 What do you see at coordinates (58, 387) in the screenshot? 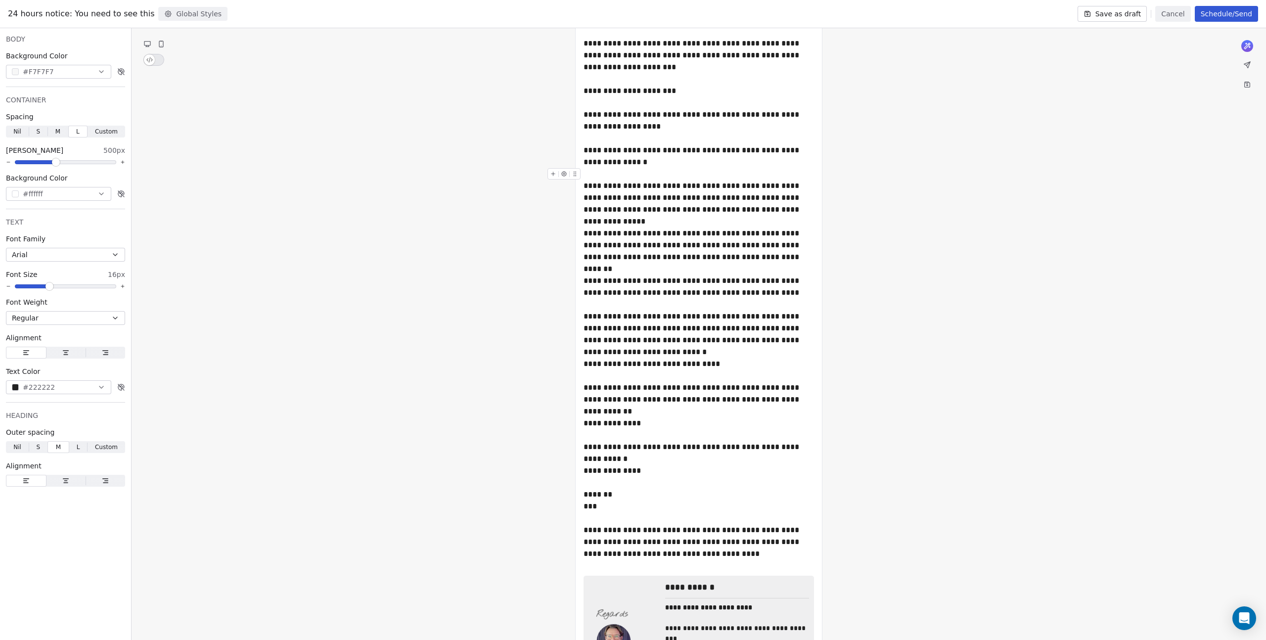
I see `button: #222222` at bounding box center [58, 387].